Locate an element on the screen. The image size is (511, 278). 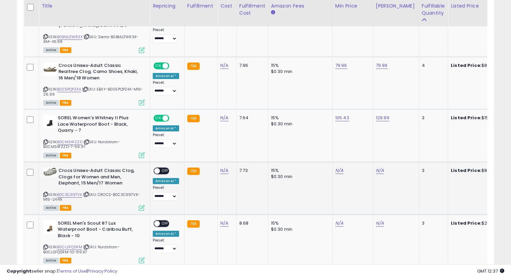
div: Cost is located at coordinates (227, 6).